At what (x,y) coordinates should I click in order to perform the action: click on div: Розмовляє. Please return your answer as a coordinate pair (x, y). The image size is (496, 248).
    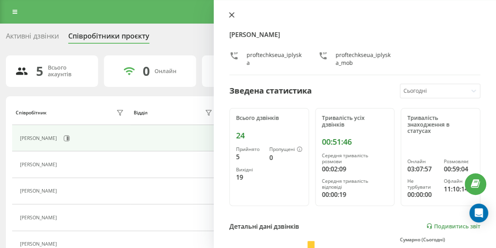
    Looking at the image, I should click on (459, 161).